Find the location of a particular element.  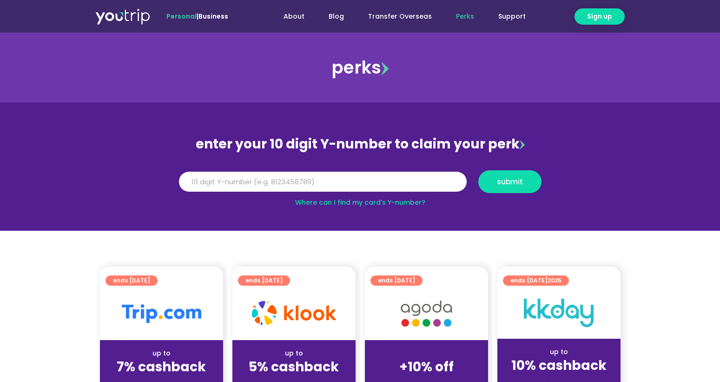

strong: 5% cashback is located at coordinates (294, 366).